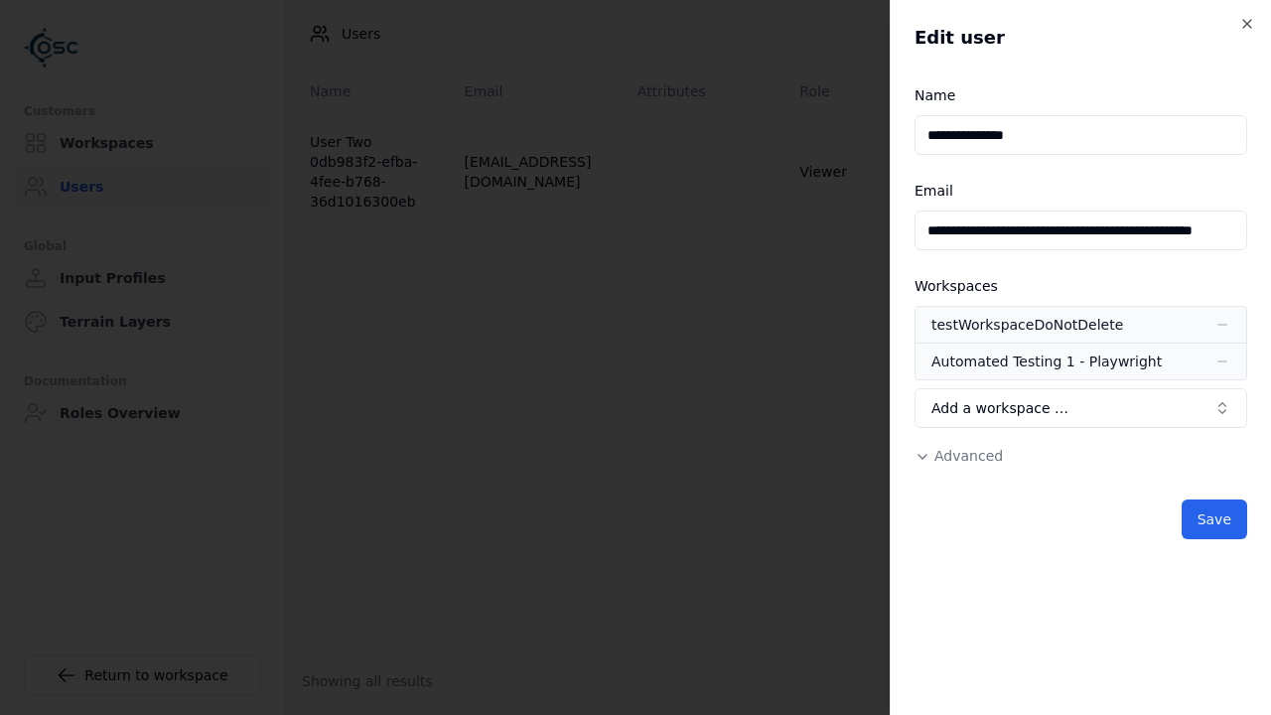 This screenshot has width=1271, height=715. What do you see at coordinates (1000, 408) in the screenshot?
I see `span: Add a workspace …` at bounding box center [1000, 408].